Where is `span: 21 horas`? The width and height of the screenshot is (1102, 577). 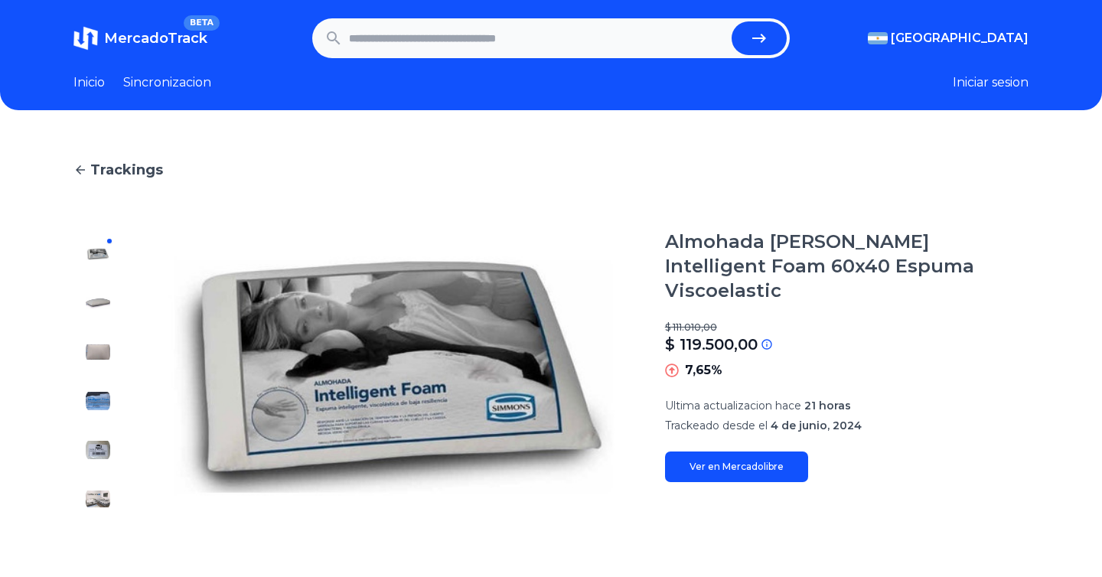 span: 21 horas is located at coordinates (828, 406).